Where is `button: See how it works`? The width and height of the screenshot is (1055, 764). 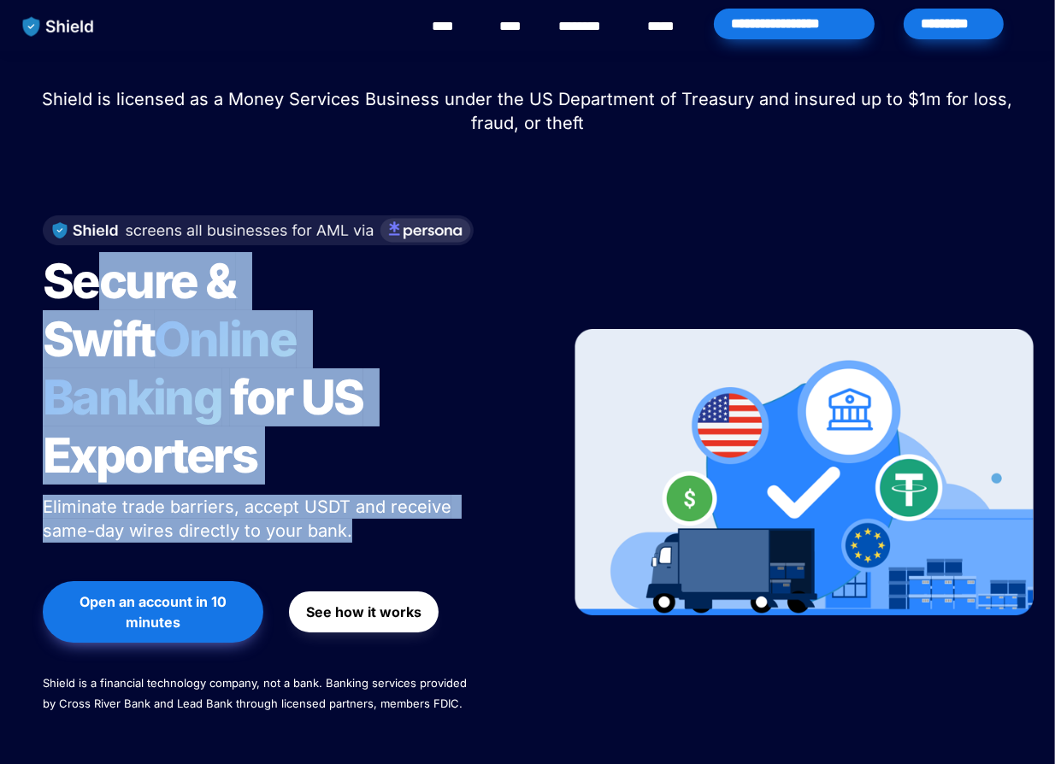 button: See how it works is located at coordinates (363, 612).